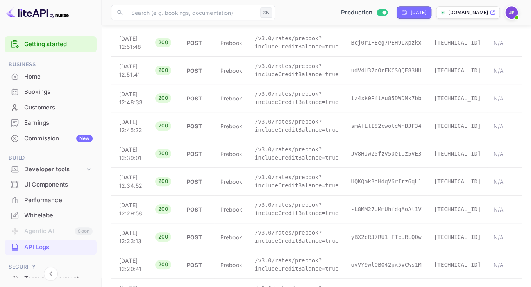 The height and width of the screenshot is (287, 531). Describe the element at coordinates (84, 138) in the screenshot. I see `div: New` at that location.